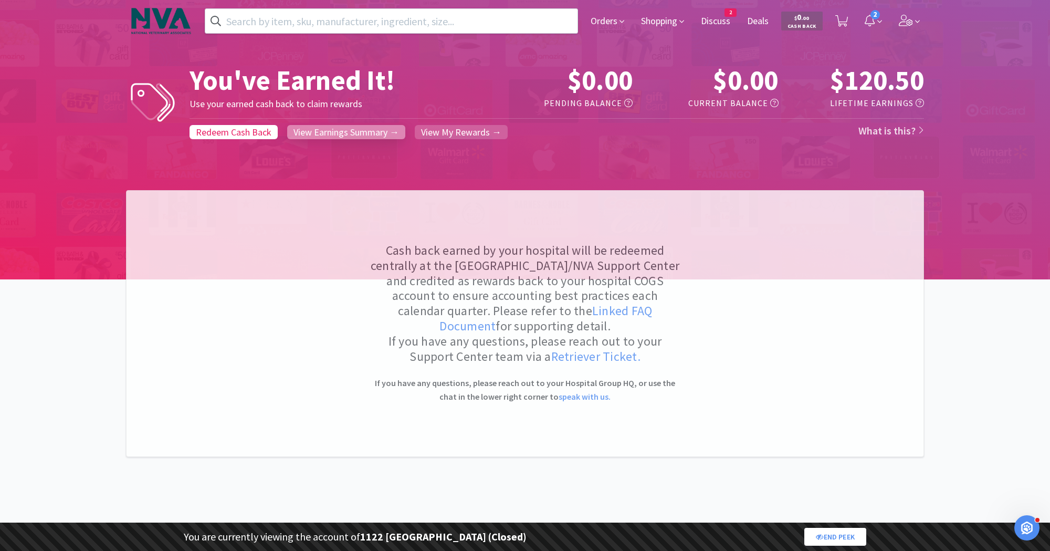  What do you see at coordinates (346, 132) in the screenshot?
I see `span: View Earnings Summary →` at bounding box center [346, 132].